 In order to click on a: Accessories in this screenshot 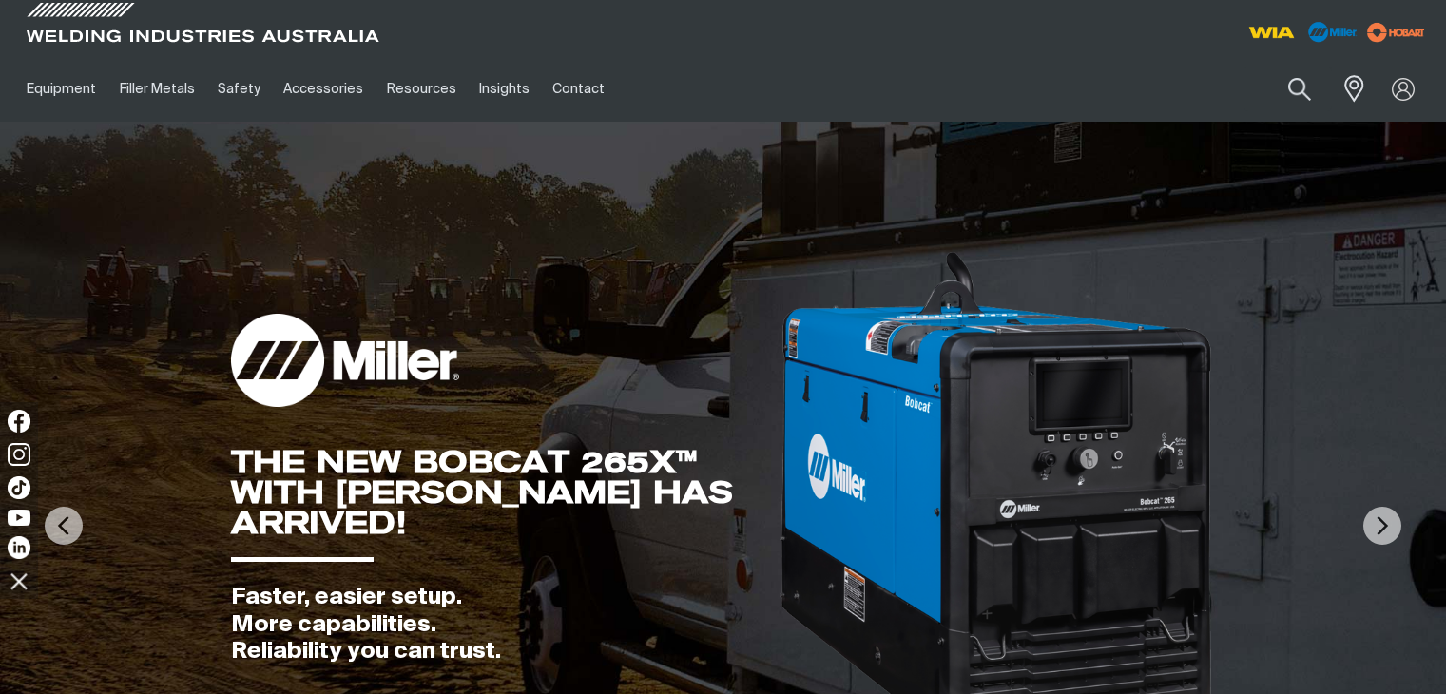, I will do `click(323, 88)`.